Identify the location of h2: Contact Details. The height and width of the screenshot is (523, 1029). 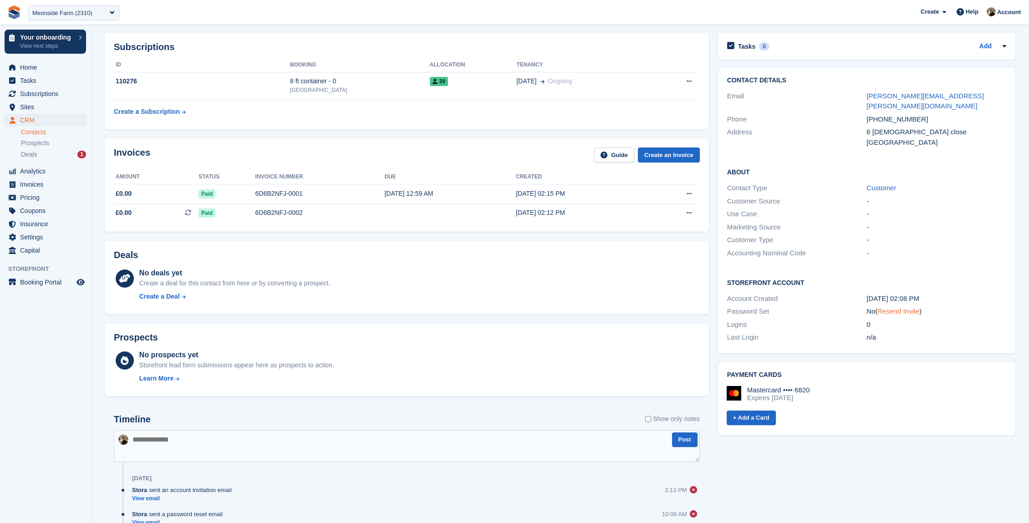
(866, 81).